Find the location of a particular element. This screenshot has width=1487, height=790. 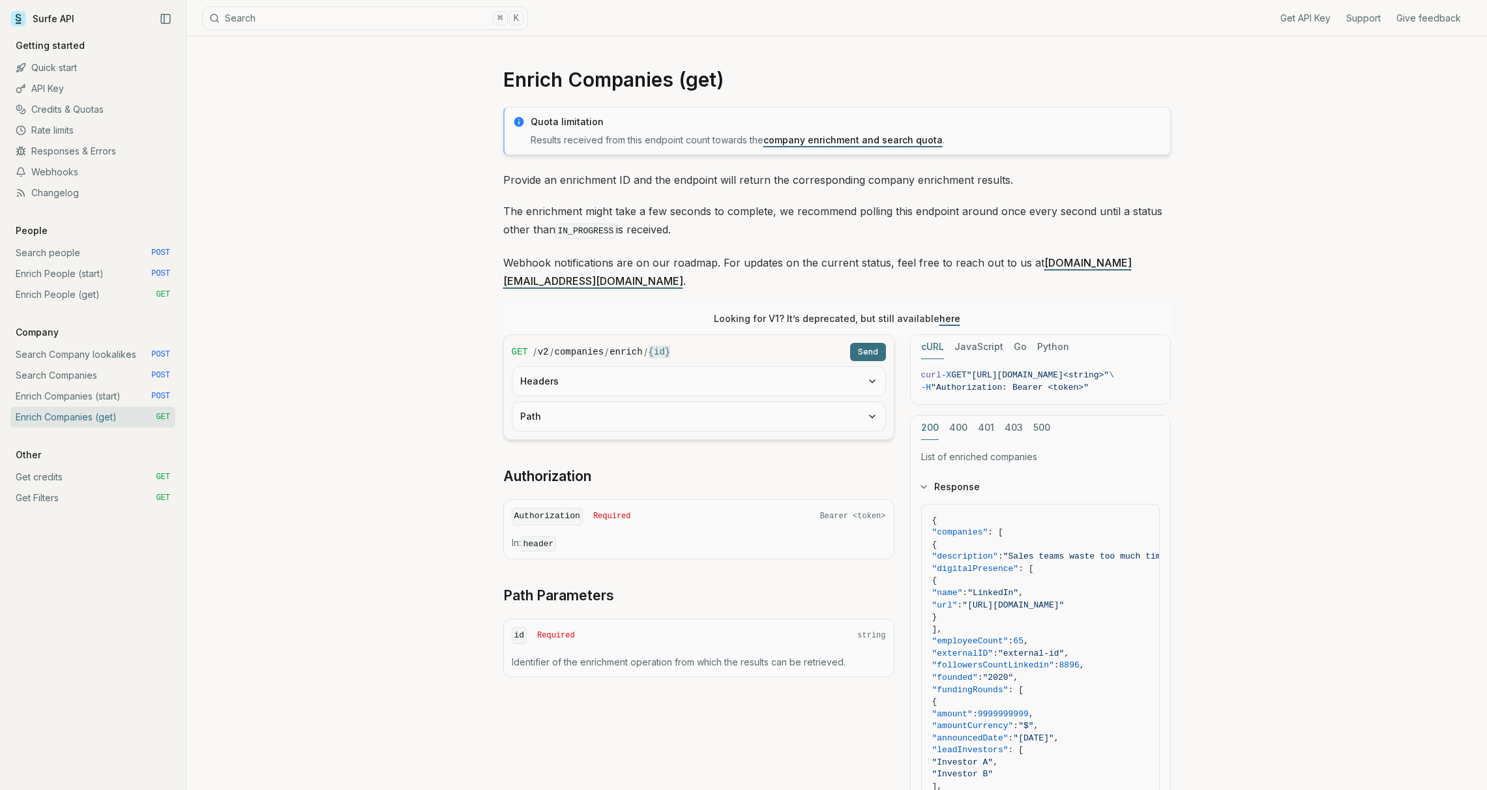

span: "Authorization: Bearer <token>" is located at coordinates (1010, 387).